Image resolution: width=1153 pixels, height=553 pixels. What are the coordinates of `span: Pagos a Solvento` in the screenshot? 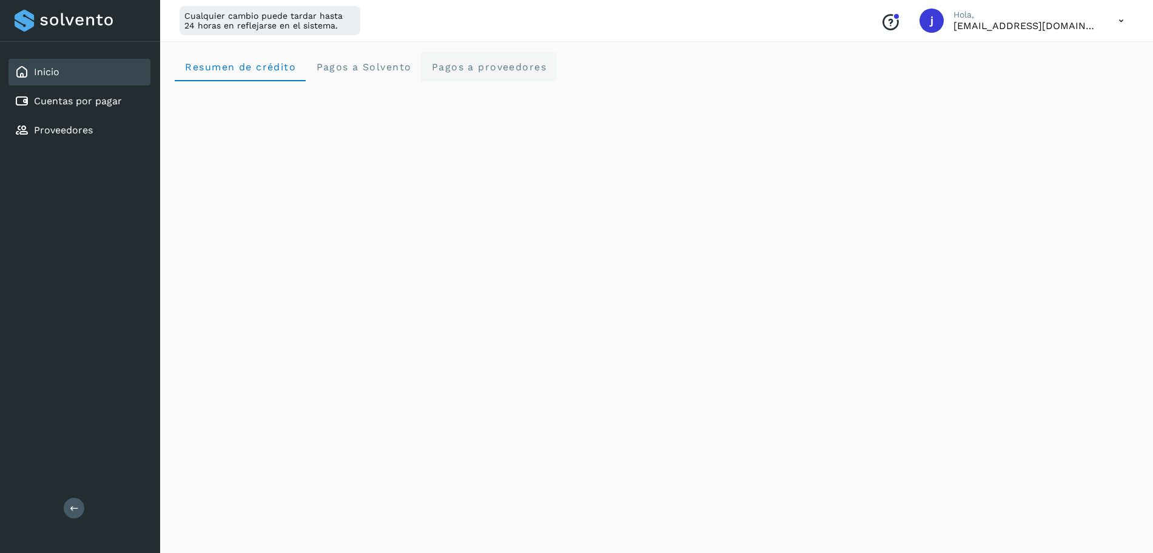 It's located at (363, 67).